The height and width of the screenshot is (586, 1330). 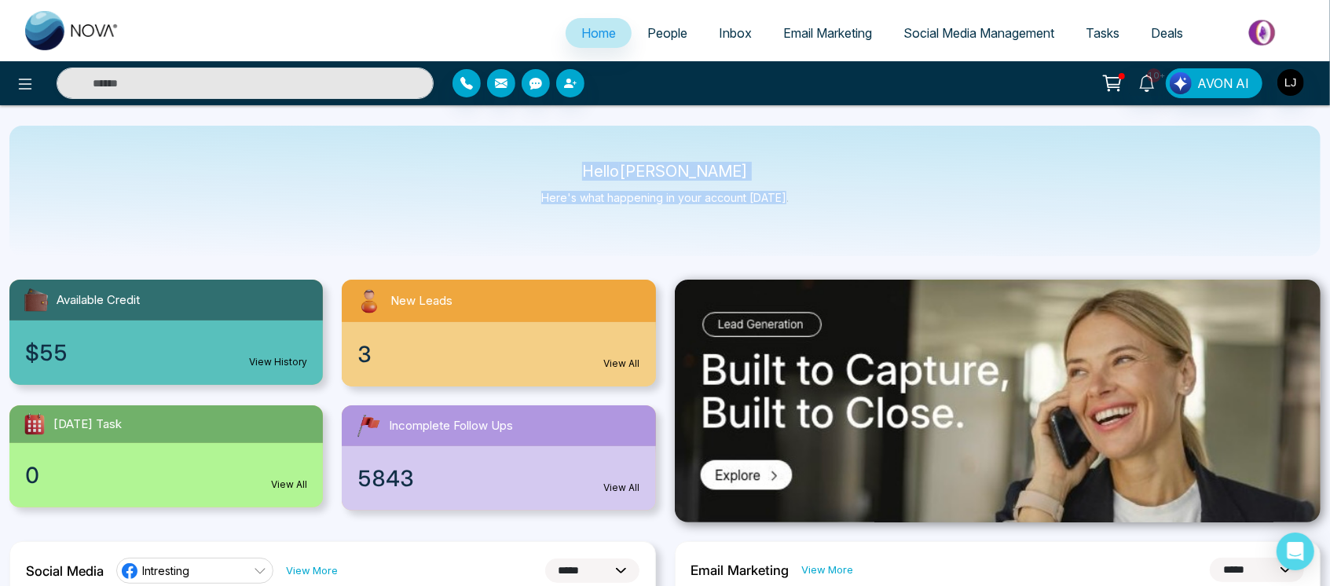 I want to click on span: Available Credit, so click(x=98, y=300).